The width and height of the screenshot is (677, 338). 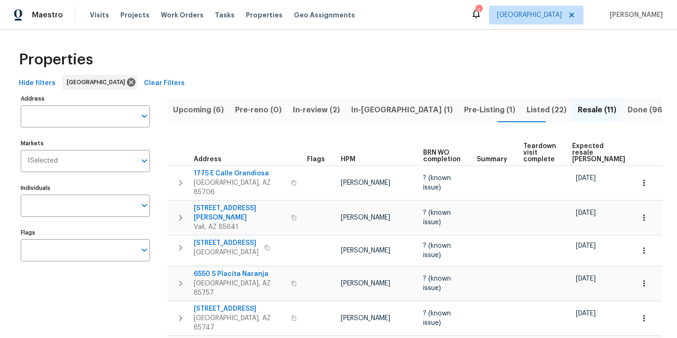 I want to click on span: Upcoming (6), so click(x=198, y=110).